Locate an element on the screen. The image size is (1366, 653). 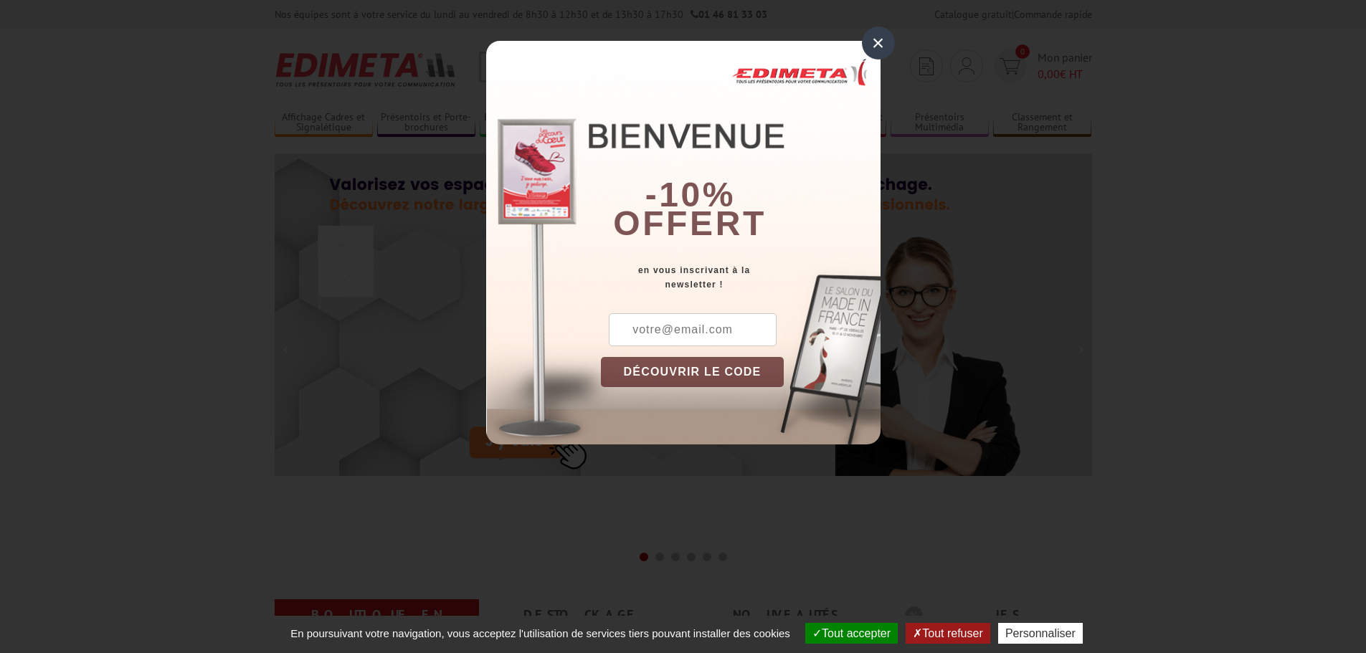
button: DÉCOUVRIR LE CODE is located at coordinates (693, 372).